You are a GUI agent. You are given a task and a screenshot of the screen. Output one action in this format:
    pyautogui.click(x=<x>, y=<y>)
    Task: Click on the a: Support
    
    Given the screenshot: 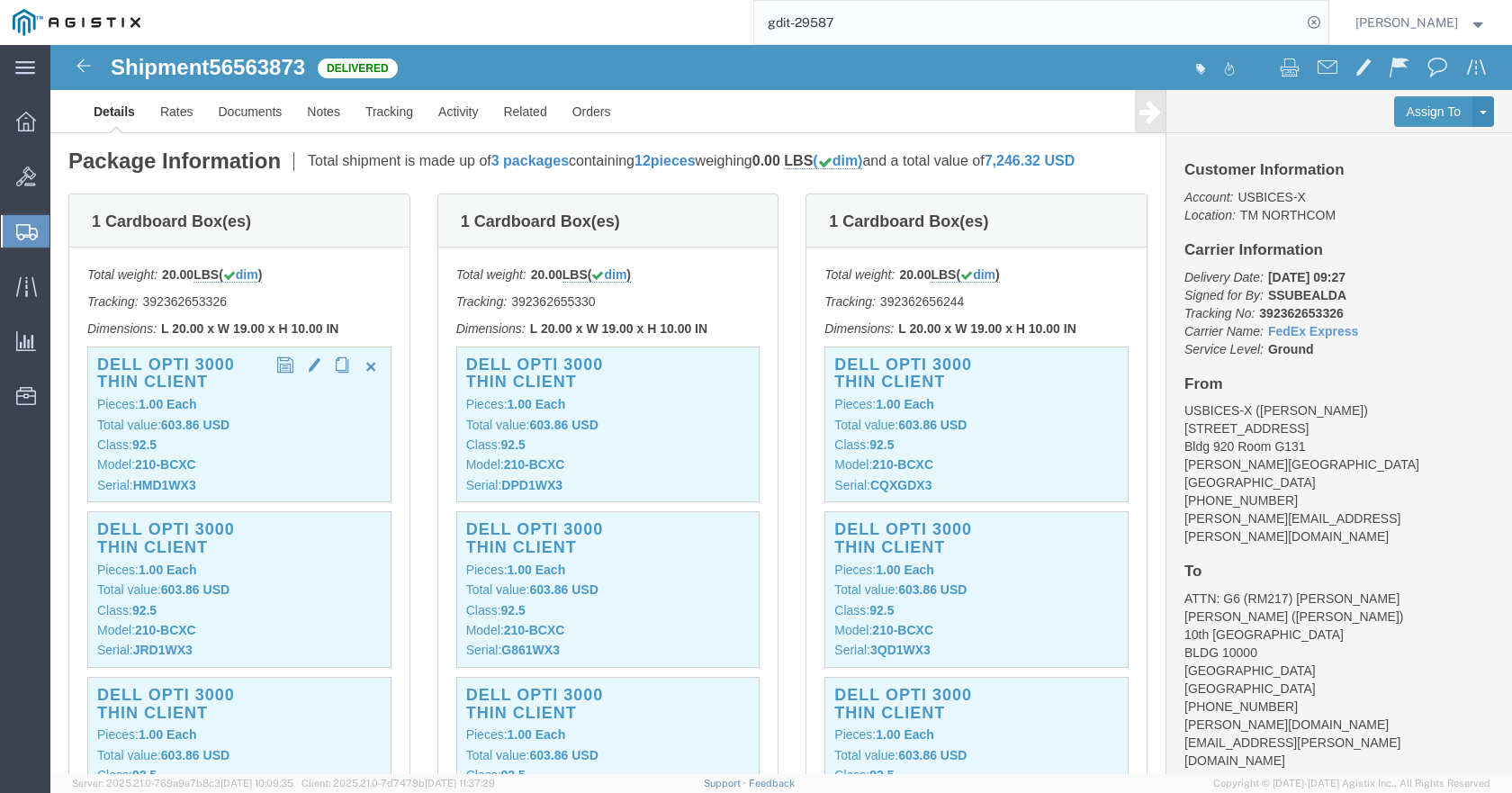 What is the action you would take?
    pyautogui.click(x=726, y=783)
    